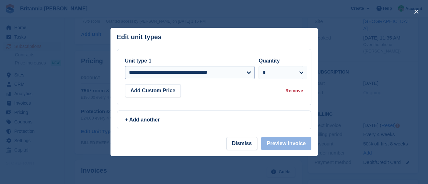  I want to click on p: Edit unit types, so click(139, 37).